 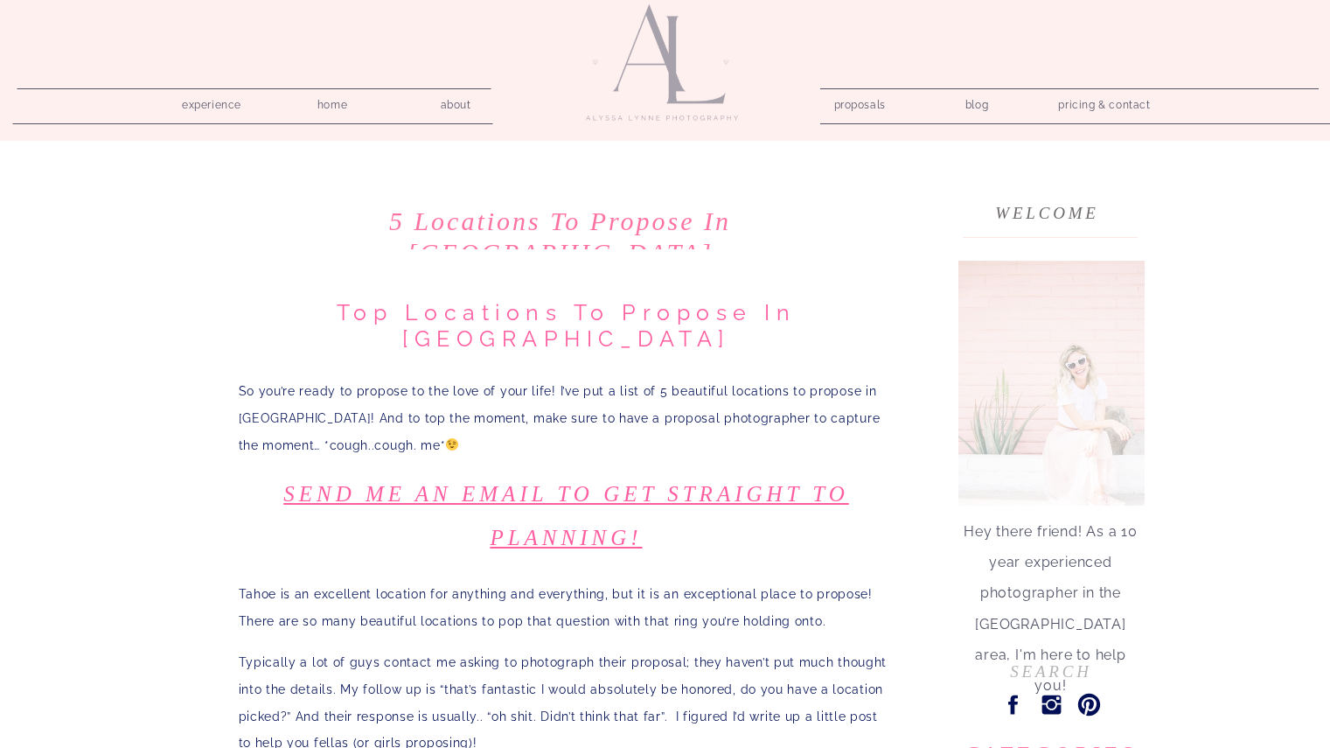 What do you see at coordinates (332, 101) in the screenshot?
I see `a: home` at bounding box center [332, 101].